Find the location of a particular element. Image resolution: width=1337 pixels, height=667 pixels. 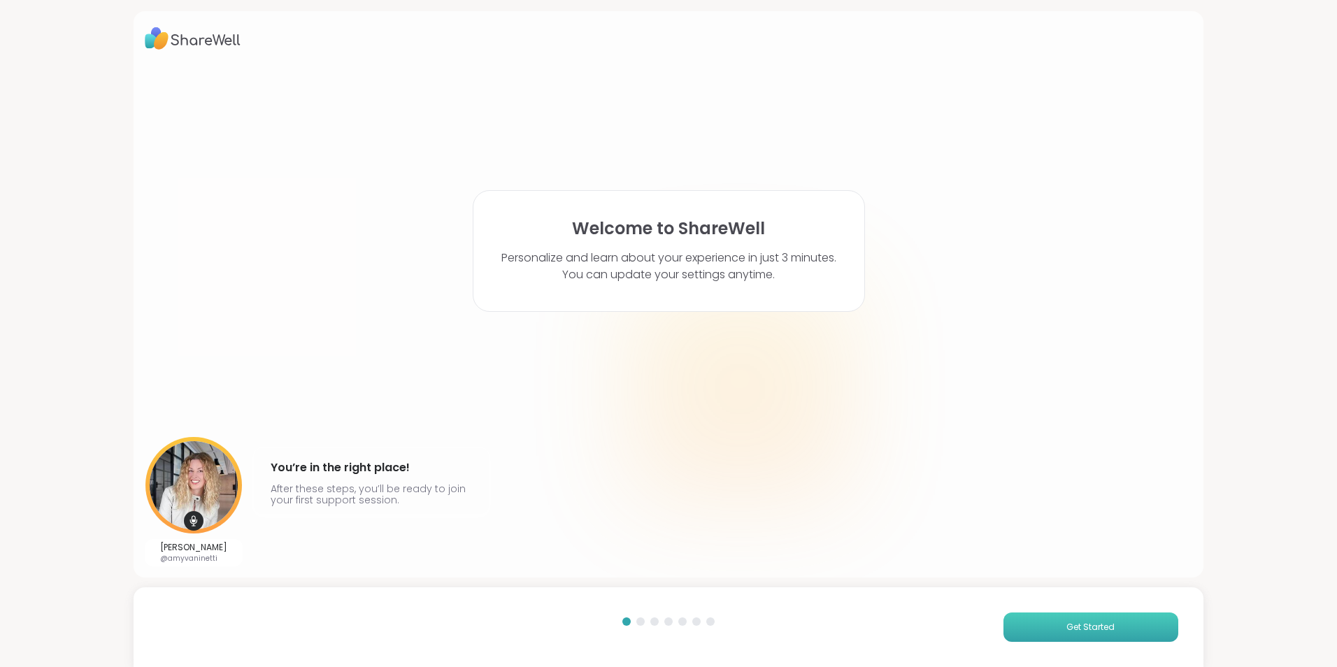

img: ShareWell Logo is located at coordinates (192, 38).